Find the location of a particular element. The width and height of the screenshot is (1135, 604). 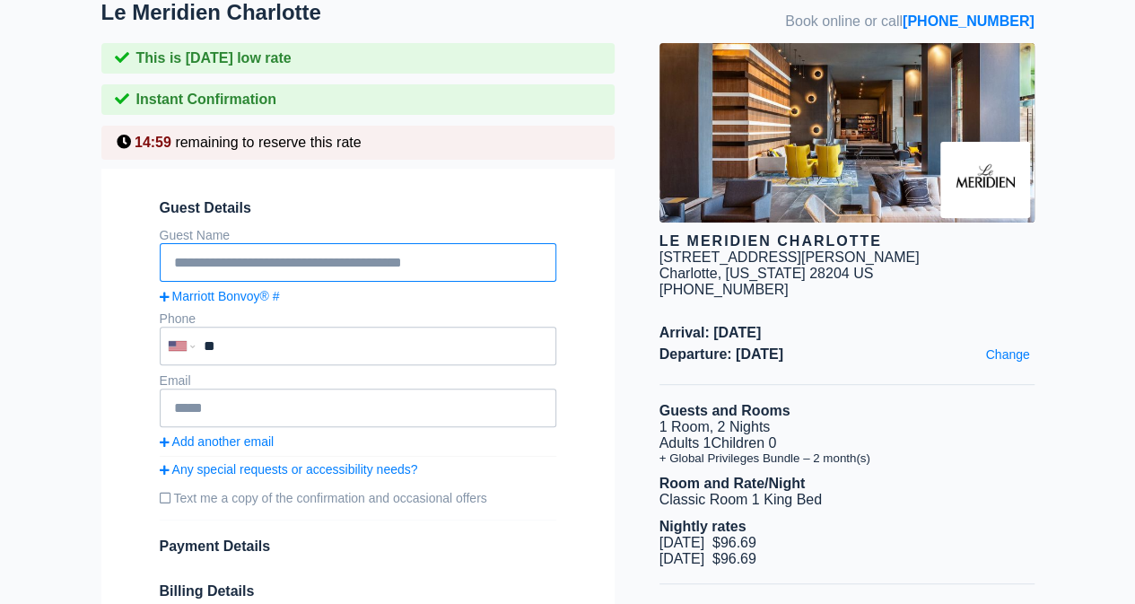

span: Guest Details is located at coordinates (358, 208).